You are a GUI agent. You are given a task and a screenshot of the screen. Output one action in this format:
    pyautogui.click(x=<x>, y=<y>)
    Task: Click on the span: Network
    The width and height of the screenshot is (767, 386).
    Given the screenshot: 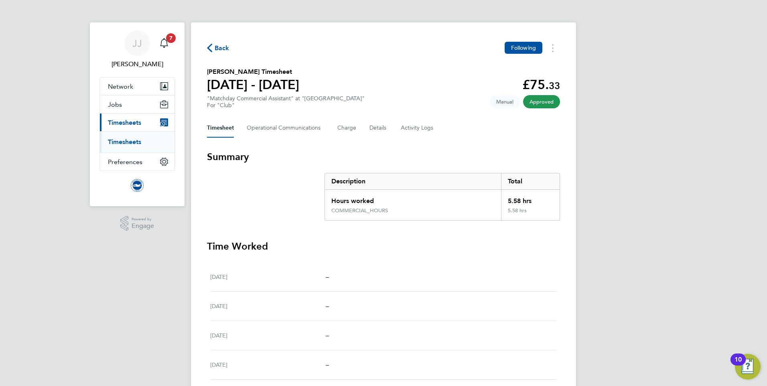 What is the action you would take?
    pyautogui.click(x=120, y=86)
    